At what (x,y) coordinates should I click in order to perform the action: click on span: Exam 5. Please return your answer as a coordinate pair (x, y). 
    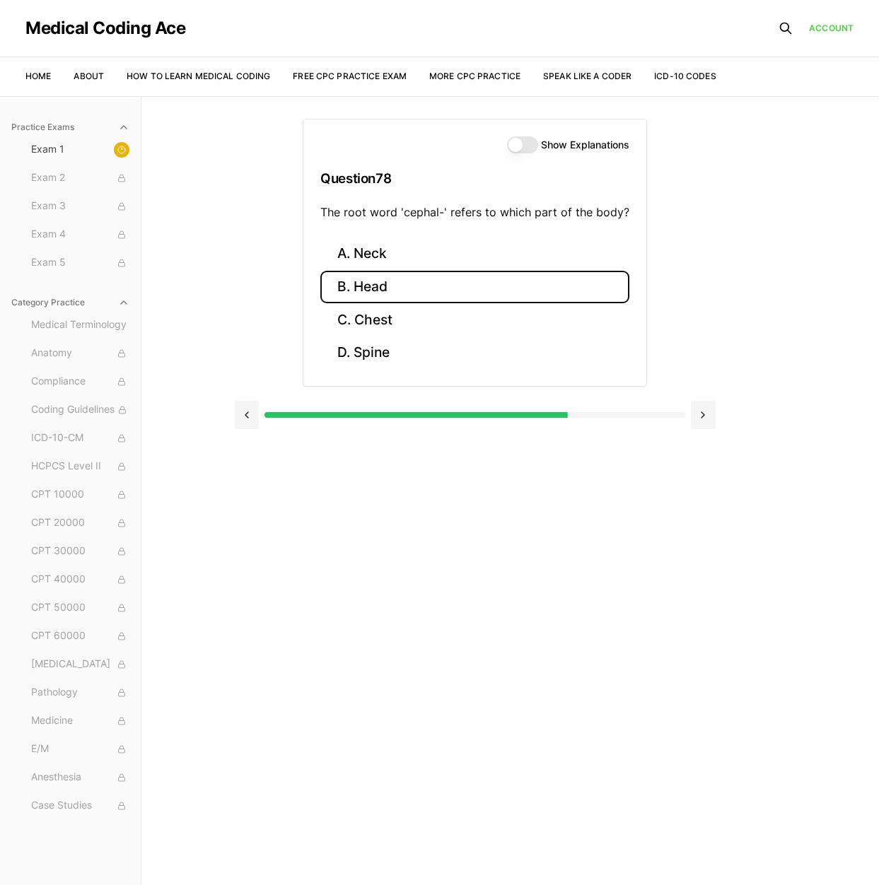
    Looking at the image, I should click on (80, 263).